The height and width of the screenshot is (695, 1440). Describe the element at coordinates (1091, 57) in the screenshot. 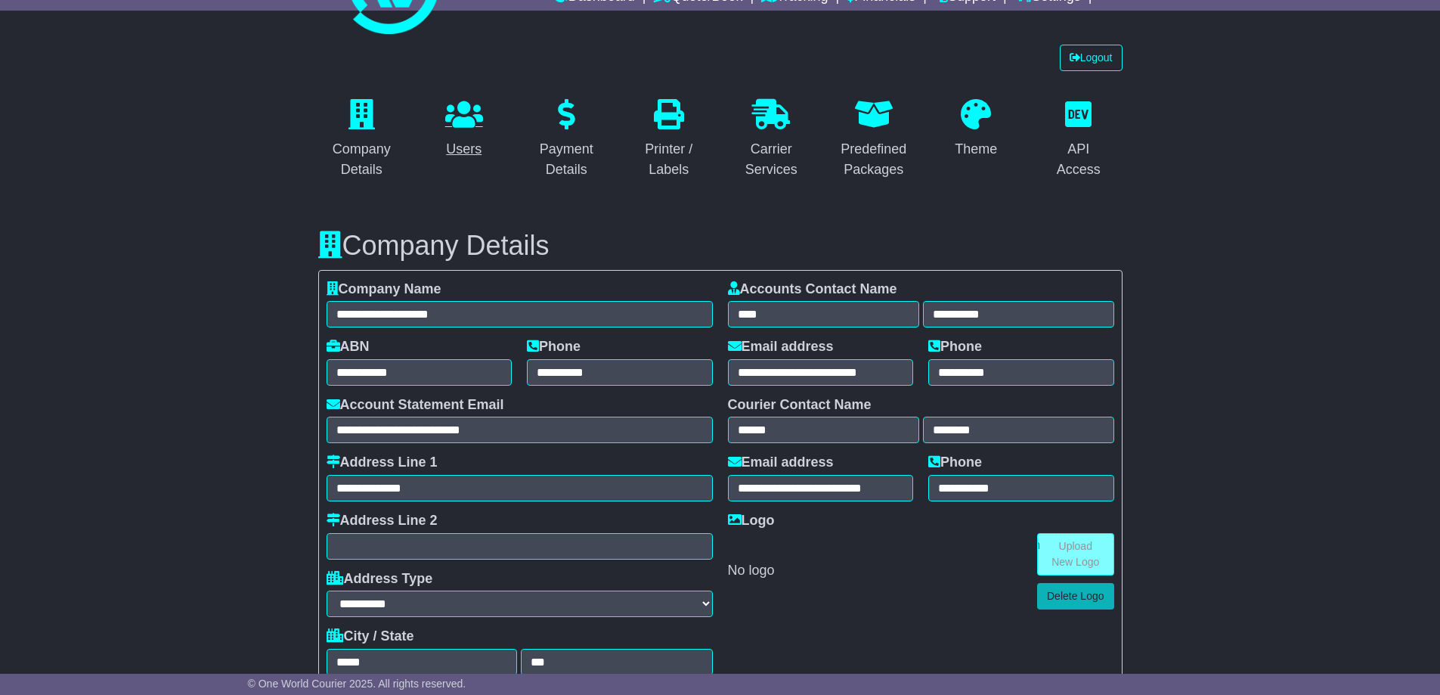

I see `a: Logout` at that location.